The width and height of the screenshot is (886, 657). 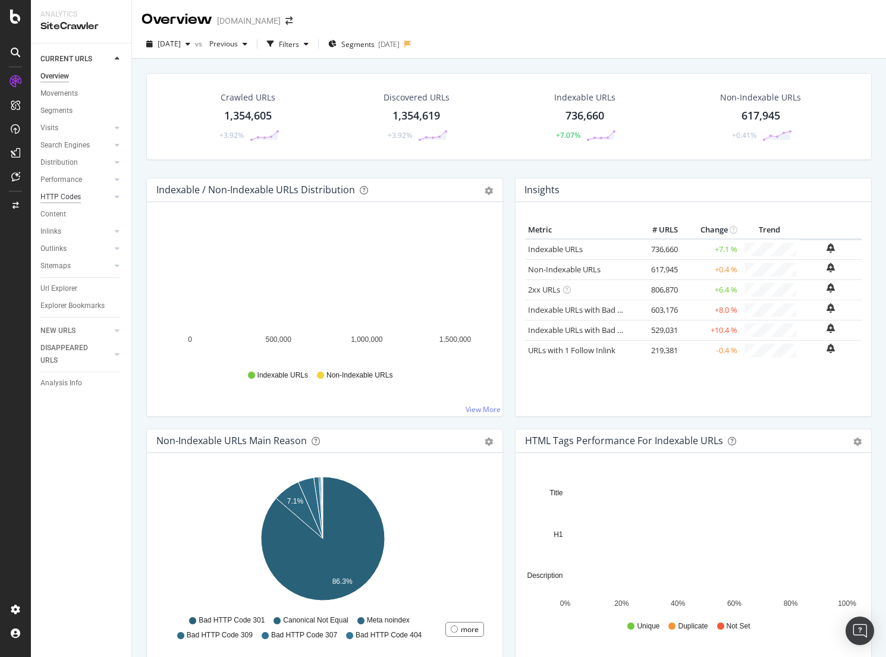 I want to click on span: Segments, so click(x=358, y=44).